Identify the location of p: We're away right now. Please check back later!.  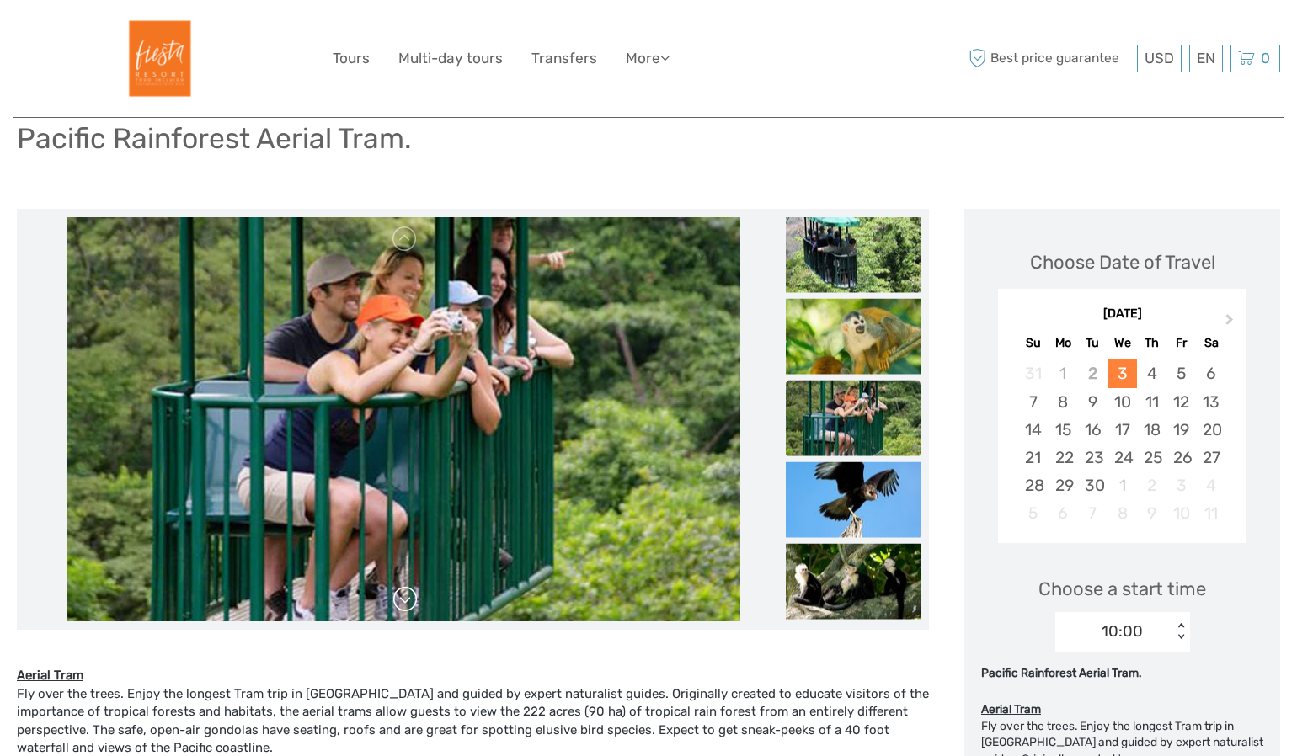
(107, 36).